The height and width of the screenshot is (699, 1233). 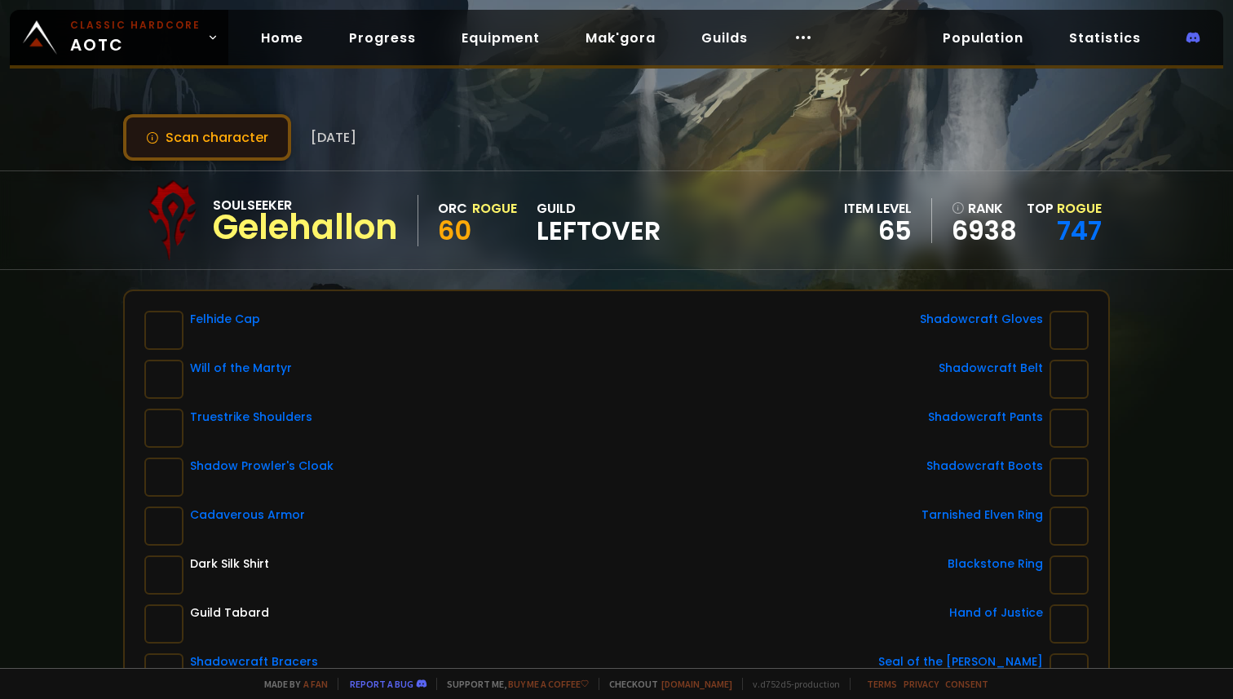 What do you see at coordinates (724, 37) in the screenshot?
I see `a: Guilds` at bounding box center [724, 37].